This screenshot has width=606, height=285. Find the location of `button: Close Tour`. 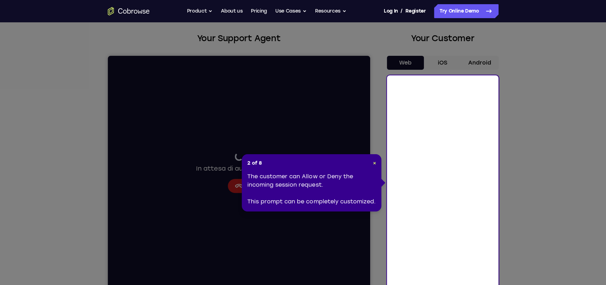

button: Close Tour is located at coordinates (374, 163).